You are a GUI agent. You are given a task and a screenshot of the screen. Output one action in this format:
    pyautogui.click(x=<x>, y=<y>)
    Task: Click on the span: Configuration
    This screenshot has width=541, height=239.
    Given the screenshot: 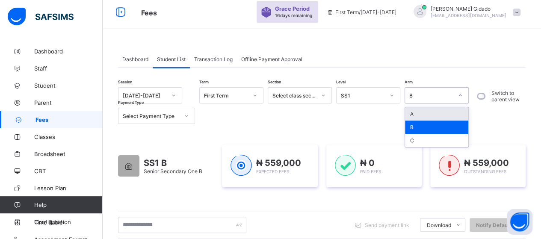 What is the action you would take?
    pyautogui.click(x=68, y=222)
    